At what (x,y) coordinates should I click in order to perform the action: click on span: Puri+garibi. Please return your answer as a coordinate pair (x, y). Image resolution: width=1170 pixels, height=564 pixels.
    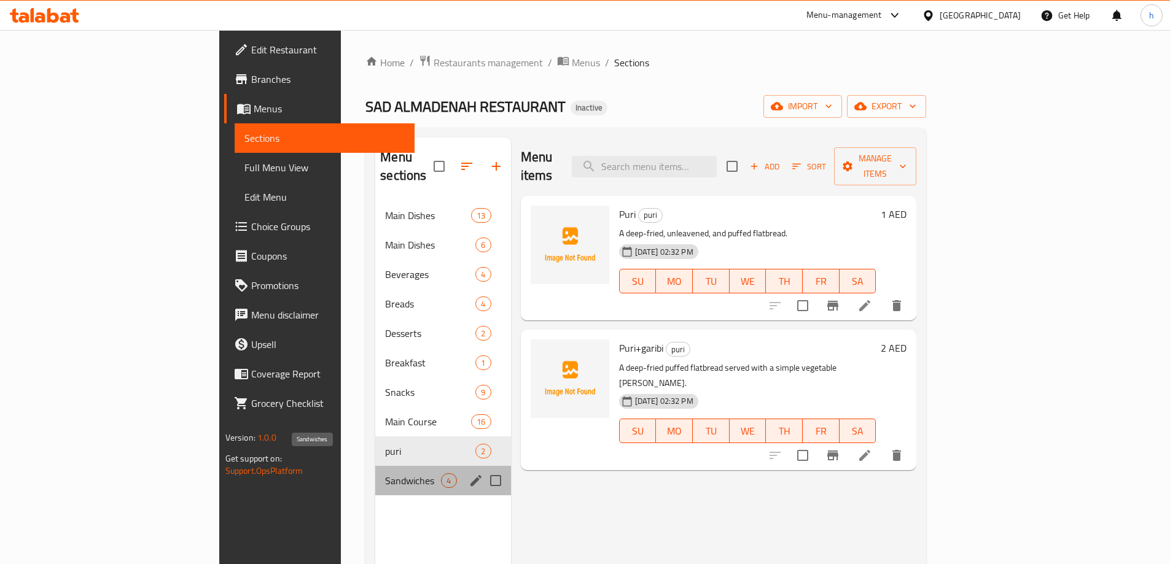
    Looking at the image, I should click on (641, 348).